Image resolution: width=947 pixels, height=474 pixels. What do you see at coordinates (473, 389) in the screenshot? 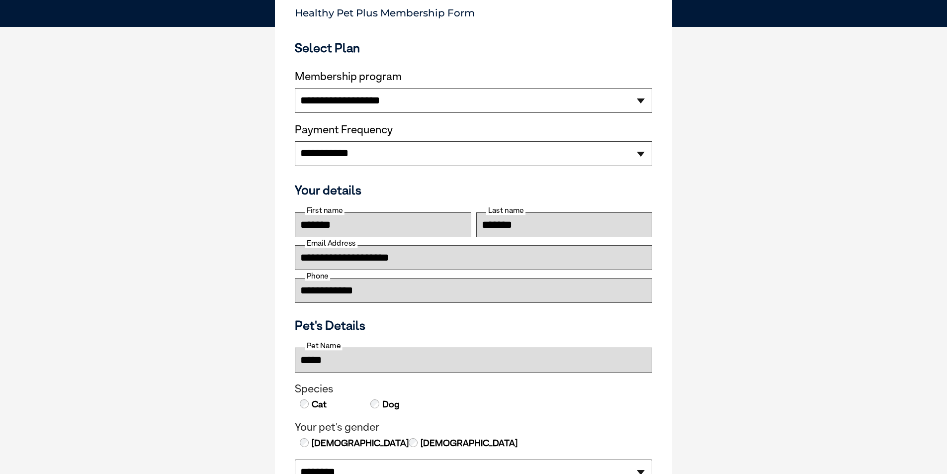
I see `legend: Species` at bounding box center [473, 389].